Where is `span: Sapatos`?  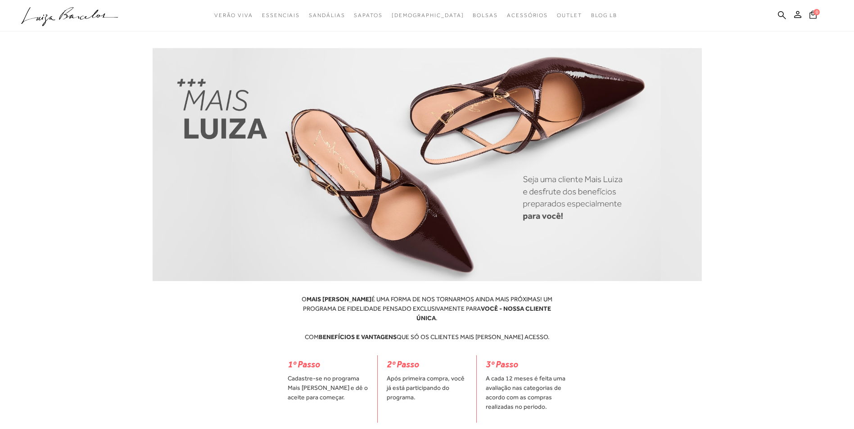 span: Sapatos is located at coordinates (368, 15).